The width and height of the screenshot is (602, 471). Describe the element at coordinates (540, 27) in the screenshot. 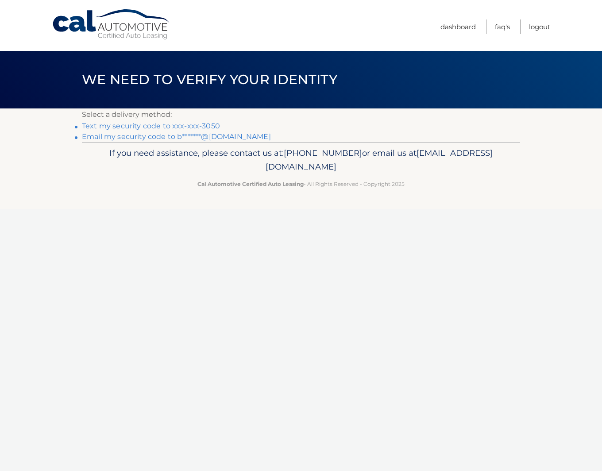

I see `a: Logout` at that location.